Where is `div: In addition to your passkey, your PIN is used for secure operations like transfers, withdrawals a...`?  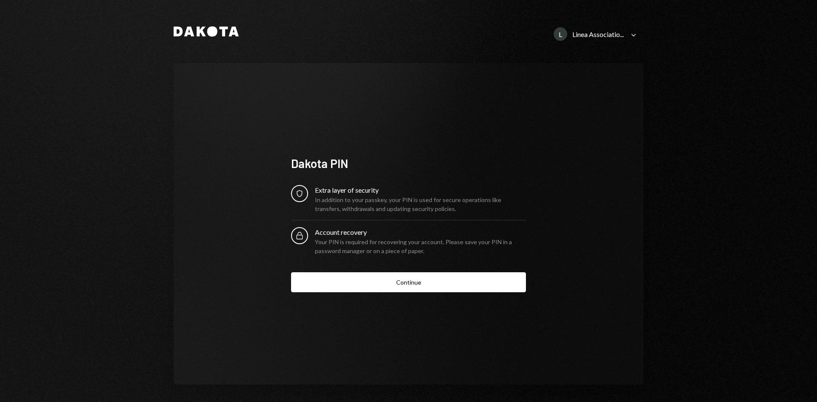 div: In addition to your passkey, your PIN is used for secure operations like transfers, withdrawals a... is located at coordinates (420, 204).